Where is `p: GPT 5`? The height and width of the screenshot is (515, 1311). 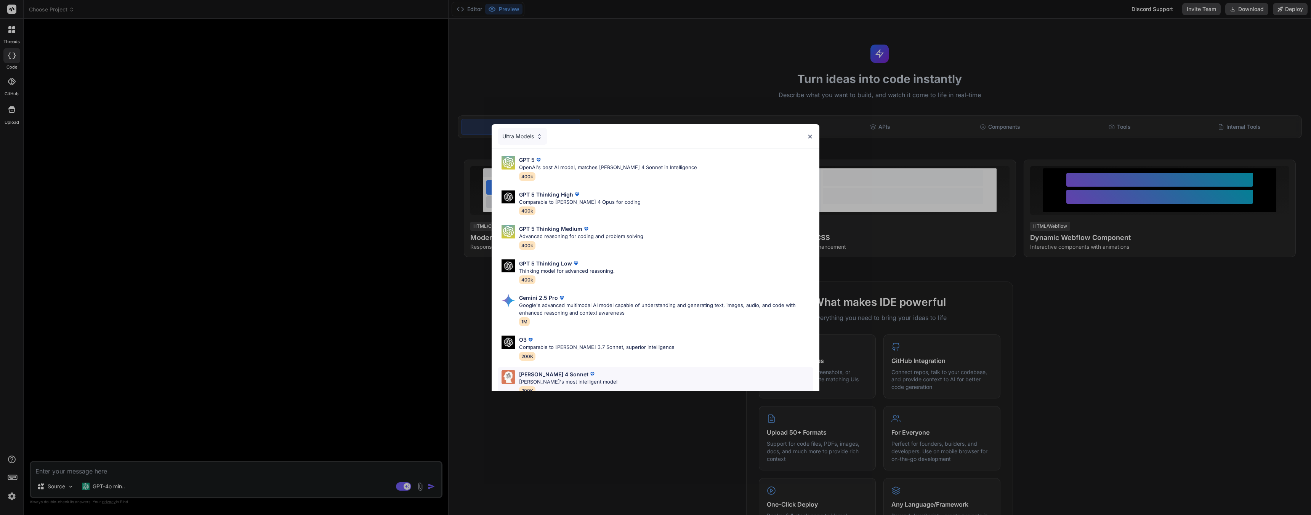
p: GPT 5 is located at coordinates (527, 160).